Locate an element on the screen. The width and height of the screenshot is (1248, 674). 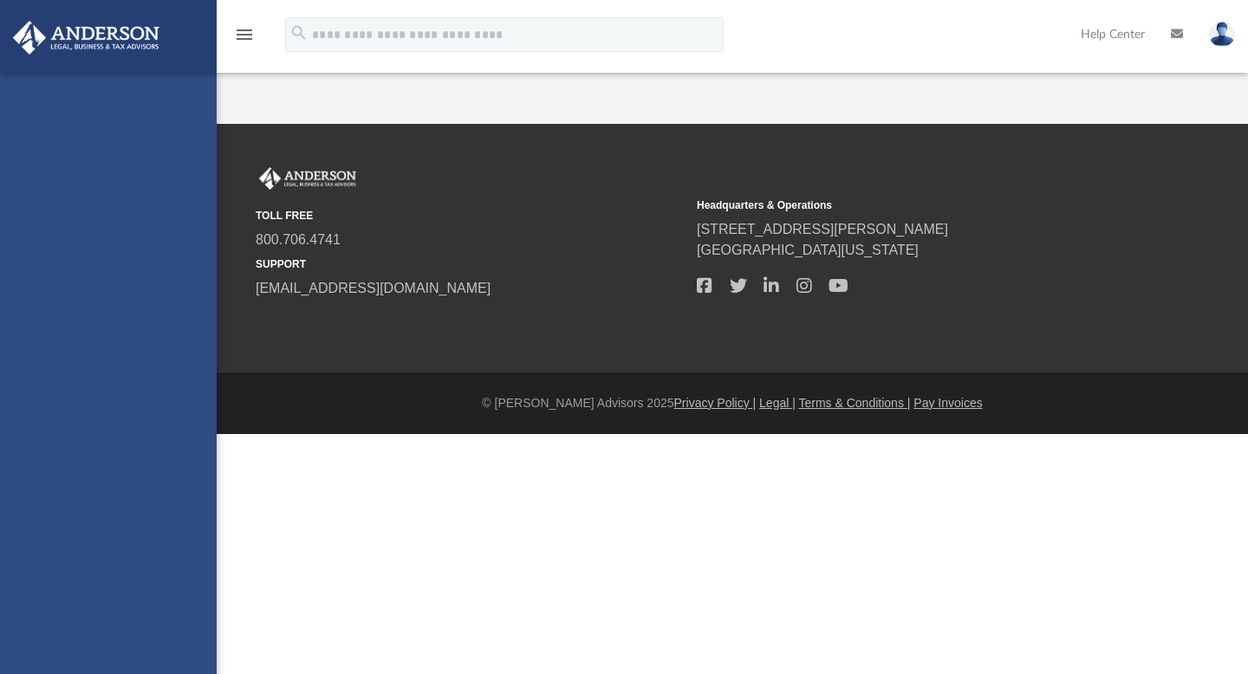
a: 800.706.4741 is located at coordinates (298, 239).